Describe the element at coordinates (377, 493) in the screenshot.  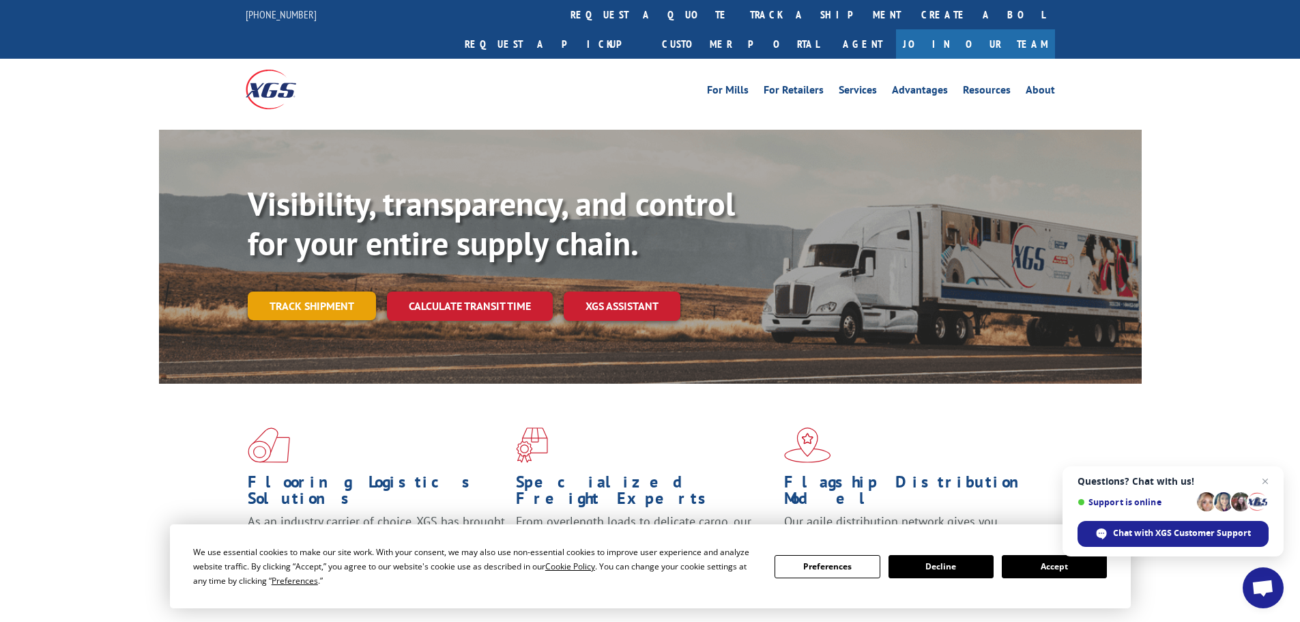
I see `h1: Flooring Logistics Solutions` at that location.